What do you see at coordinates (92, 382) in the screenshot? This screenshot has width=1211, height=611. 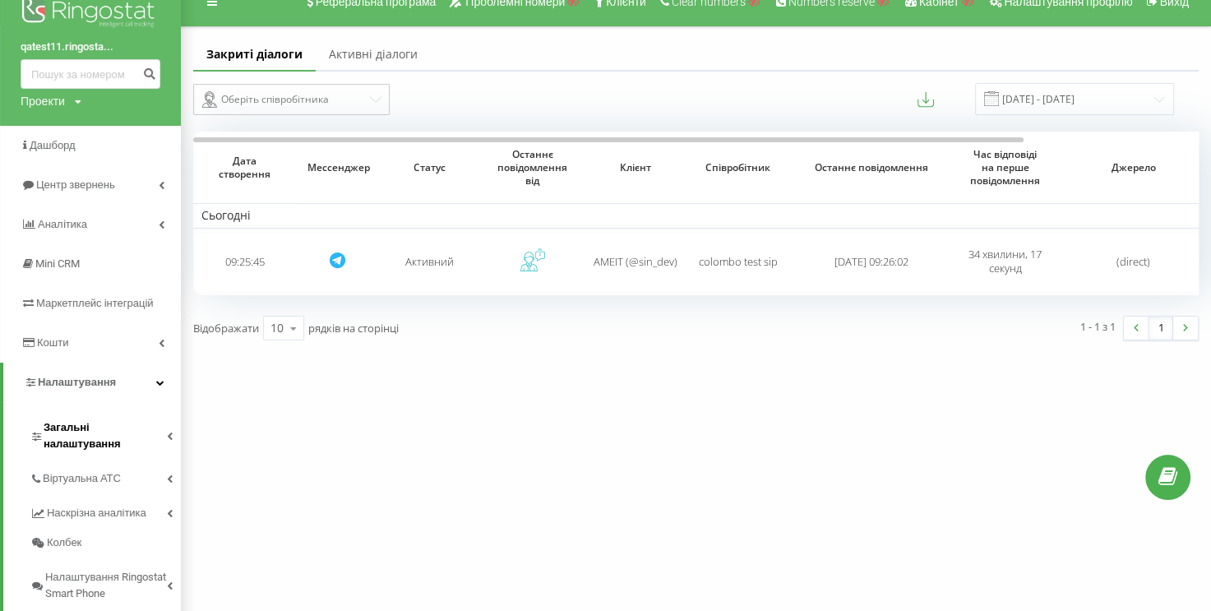 I see `a: Налаштування` at bounding box center [92, 382].